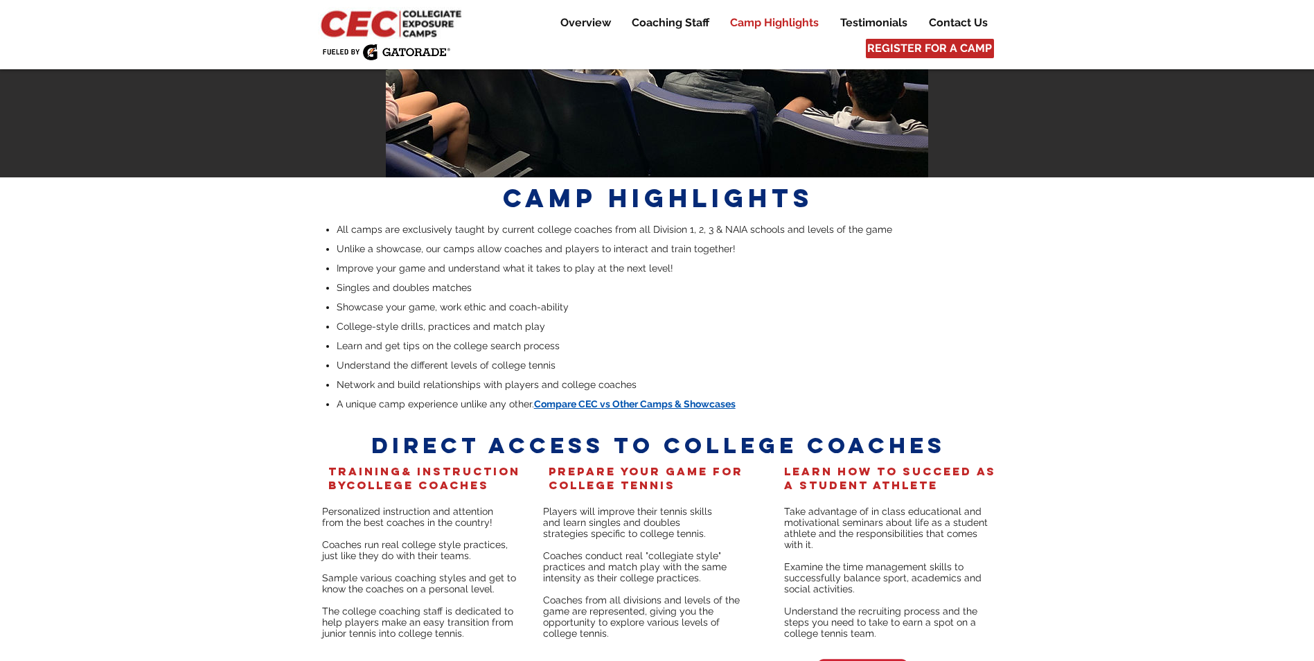  Describe the element at coordinates (386, 52) in the screenshot. I see `img: Fueled by Gatorade.png` at that location.